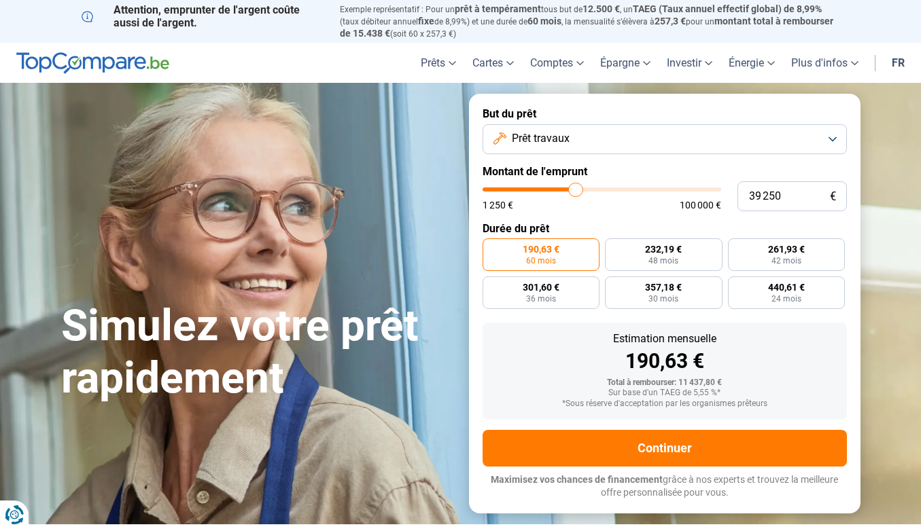 This screenshot has height=529, width=921. What do you see at coordinates (601, 9) in the screenshot?
I see `span: 12.500 €` at bounding box center [601, 9].